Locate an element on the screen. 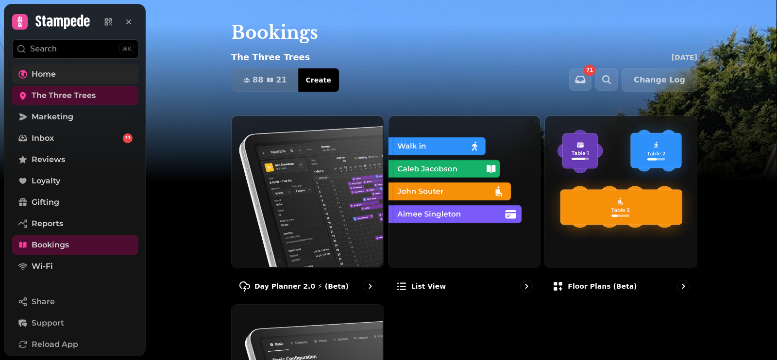  a: Floor Plans (beta)Floor Plans (beta) is located at coordinates (621, 208).